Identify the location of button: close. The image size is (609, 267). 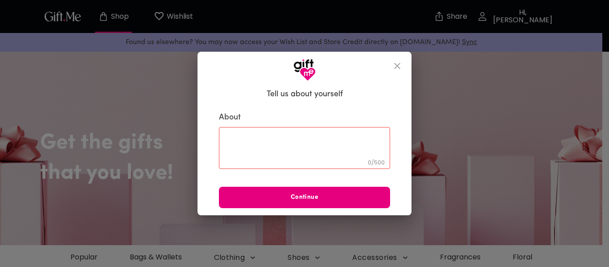
(397, 66).